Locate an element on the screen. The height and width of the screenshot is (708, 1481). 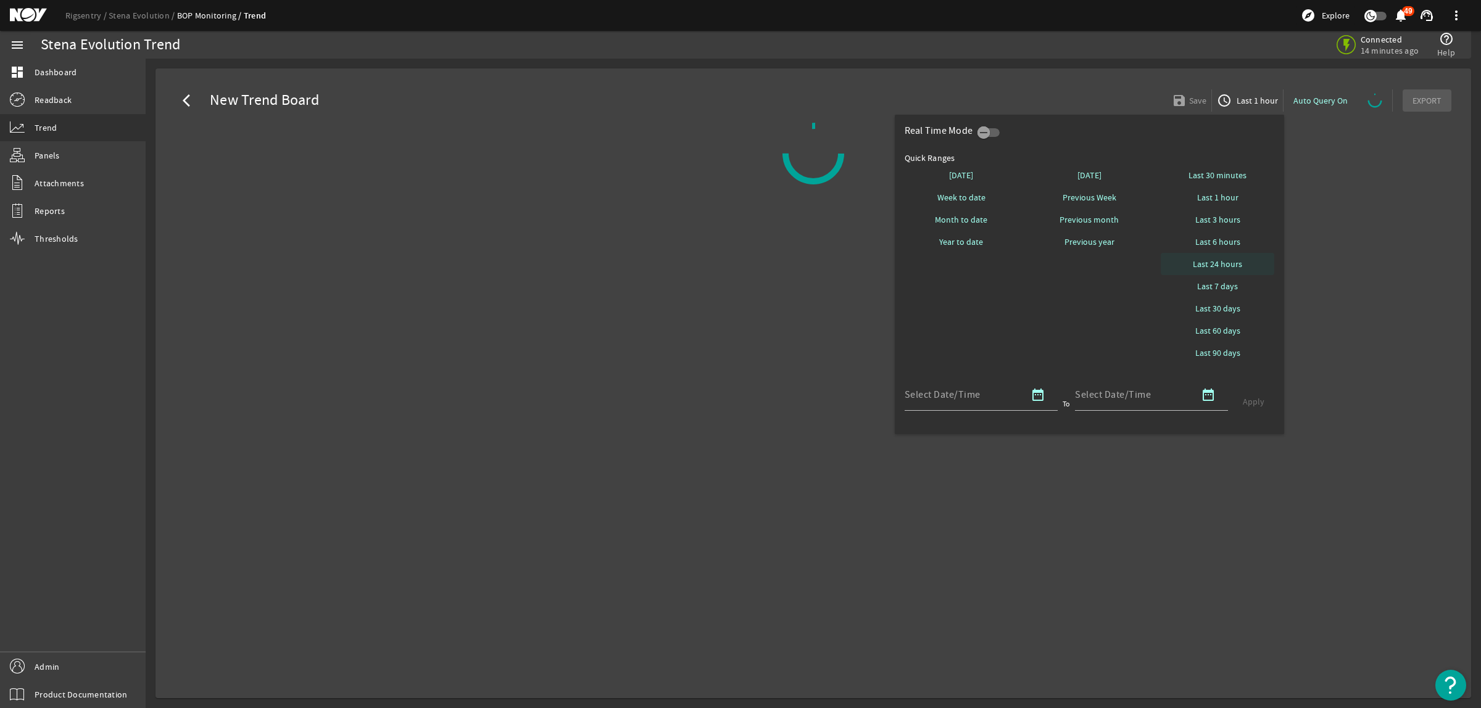
button: Month to date is located at coordinates (961, 220).